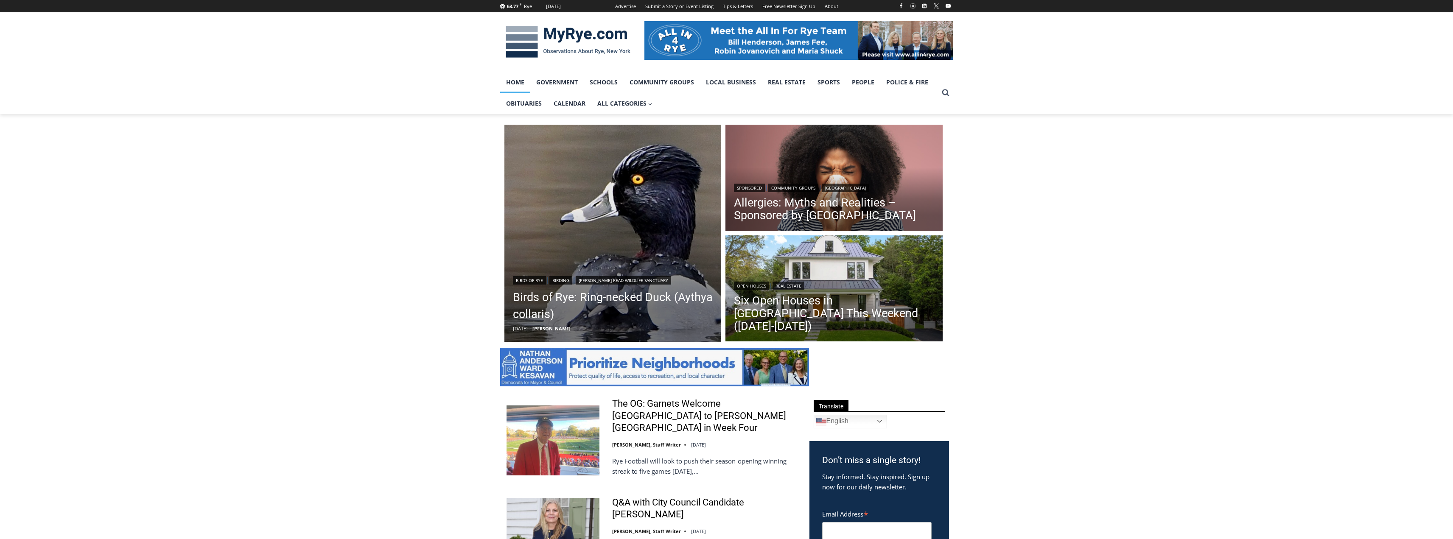  What do you see at coordinates (946, 93) in the screenshot?
I see `button: View Search Form` at bounding box center [946, 93].